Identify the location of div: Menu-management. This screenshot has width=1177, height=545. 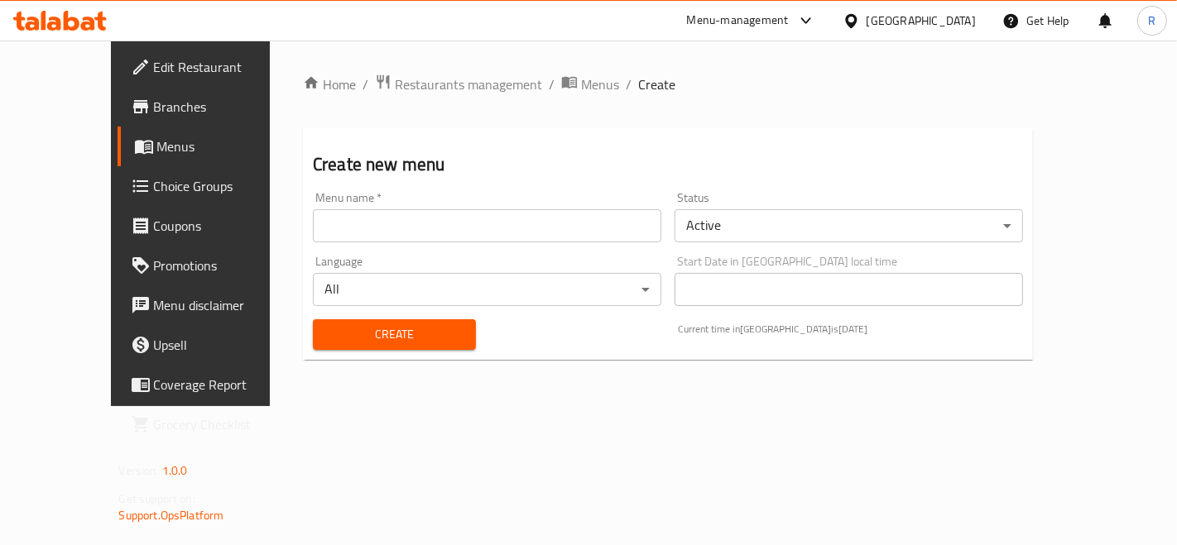
(737, 21).